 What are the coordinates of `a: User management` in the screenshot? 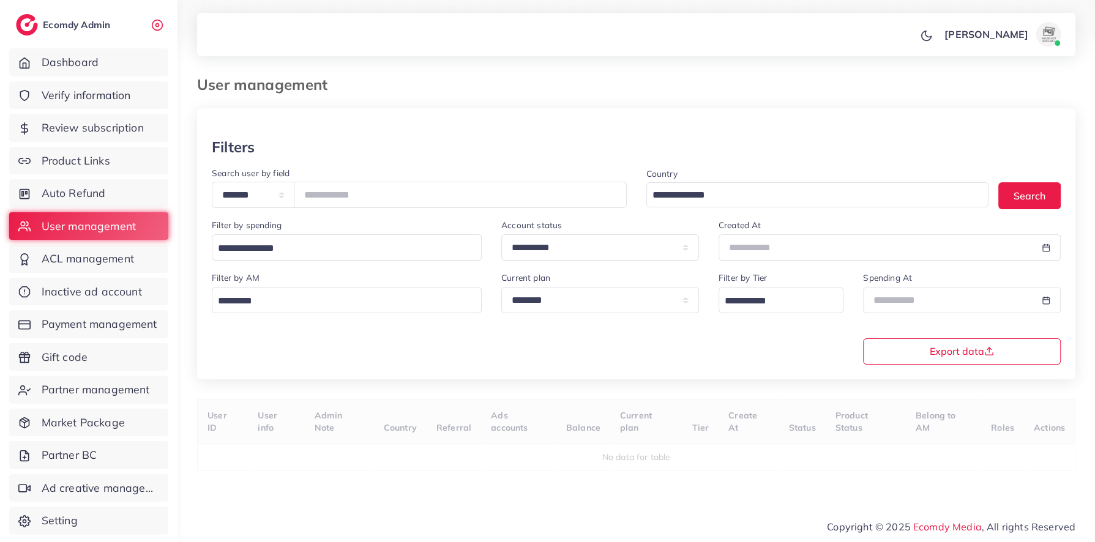 It's located at (89, 226).